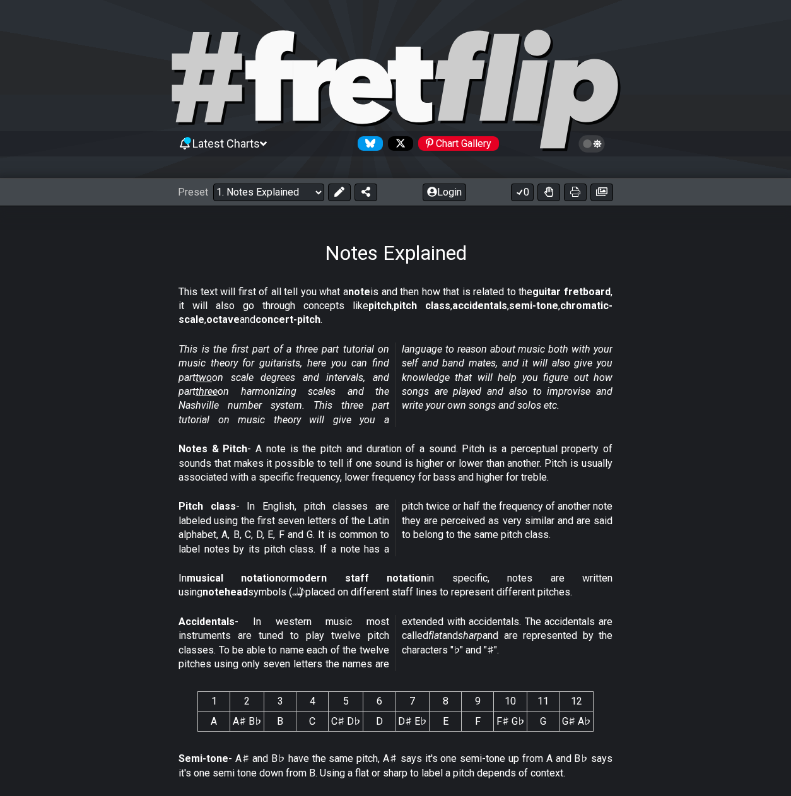  What do you see at coordinates (398, 143) in the screenshot?
I see `a: Follow #fretflip at X` at bounding box center [398, 143].